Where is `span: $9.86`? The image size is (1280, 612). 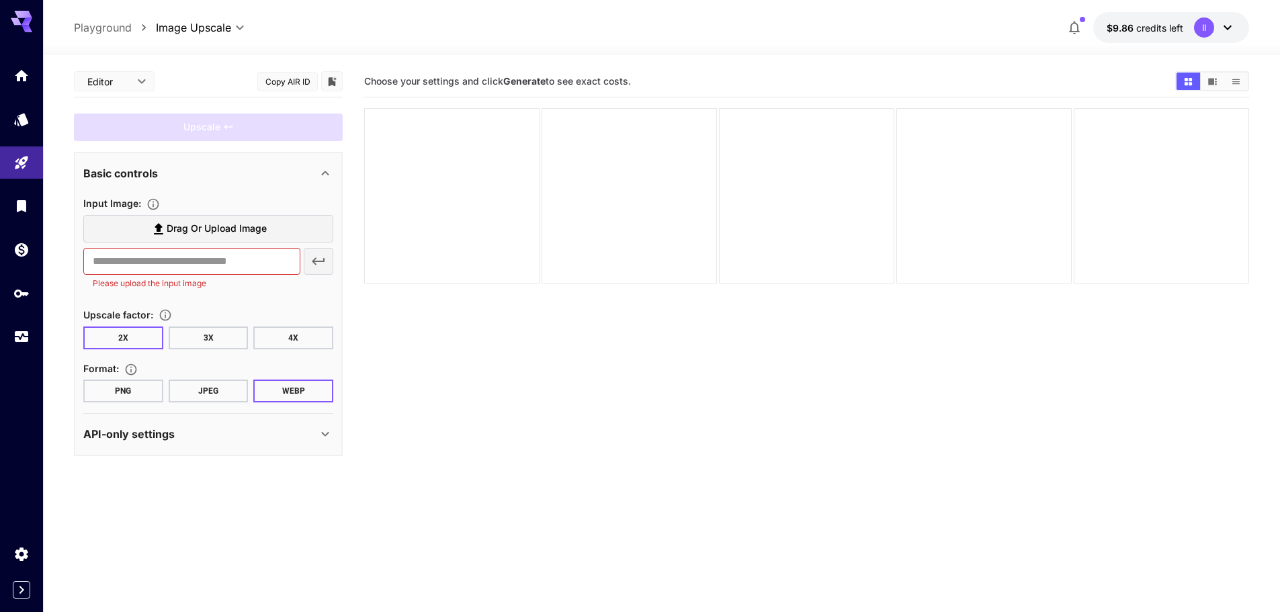 span: $9.86 is located at coordinates (1121, 28).